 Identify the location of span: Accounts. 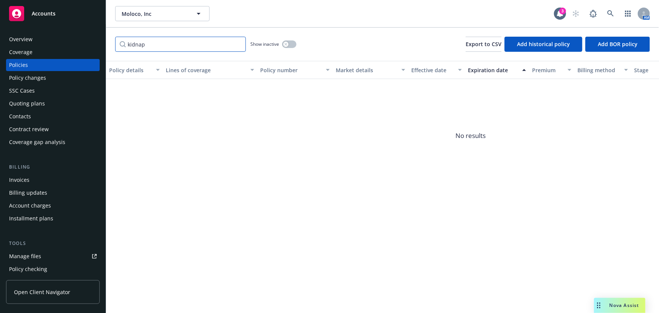
(43, 14).